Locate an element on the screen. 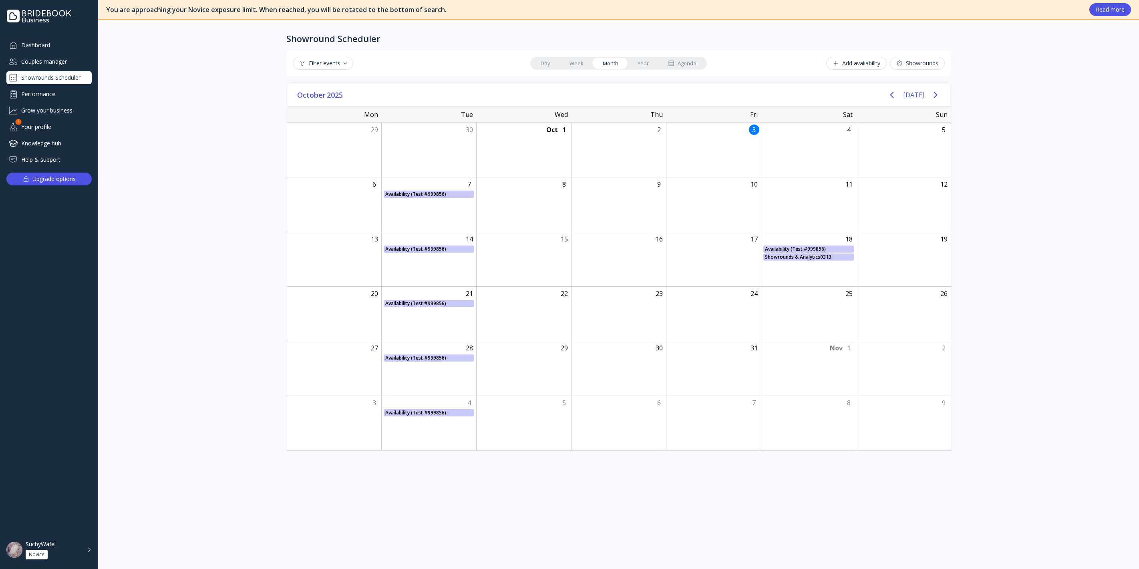  div: Monday, October 13, 2025 is located at coordinates (374, 239).